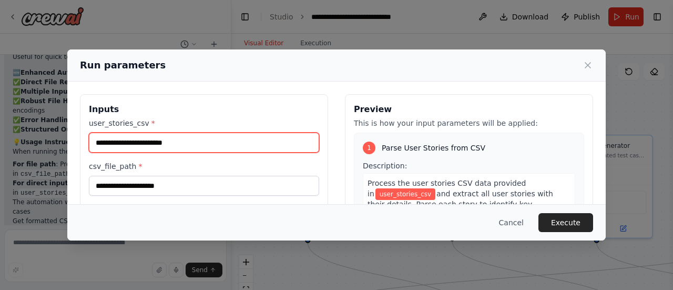 Image resolution: width=673 pixels, height=290 pixels. I want to click on p: This is how your input parameters will be applied:, so click(469, 123).